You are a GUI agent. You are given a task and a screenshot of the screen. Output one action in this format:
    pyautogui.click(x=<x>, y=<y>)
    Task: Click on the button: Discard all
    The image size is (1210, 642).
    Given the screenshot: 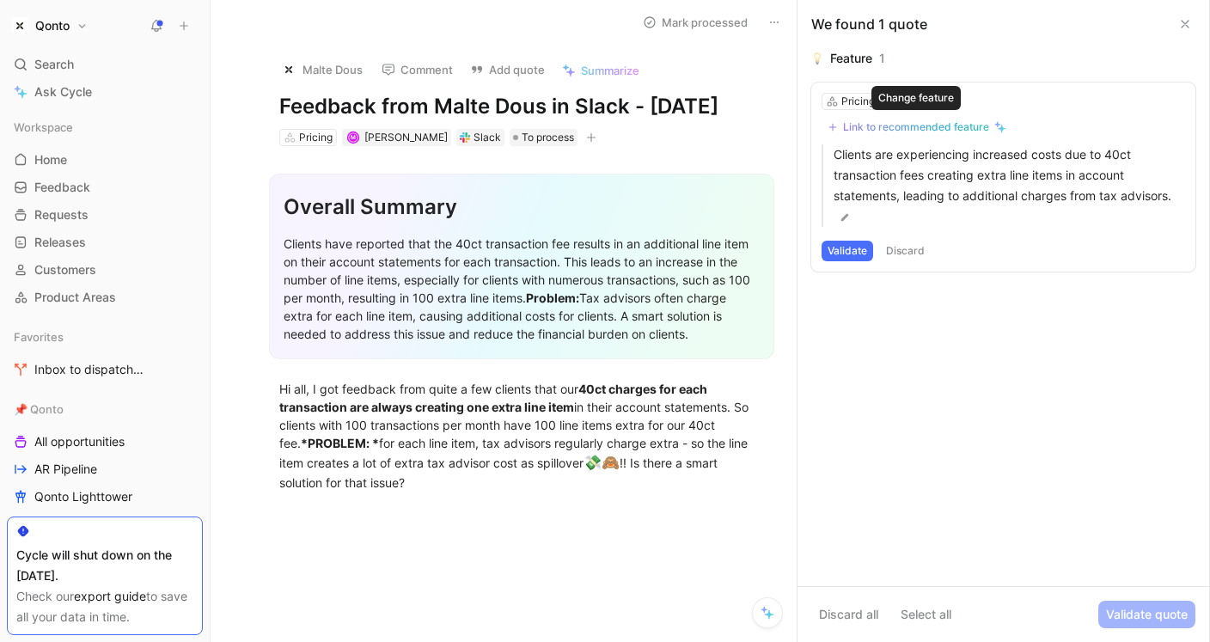 What is the action you would take?
    pyautogui.click(x=848, y=614)
    